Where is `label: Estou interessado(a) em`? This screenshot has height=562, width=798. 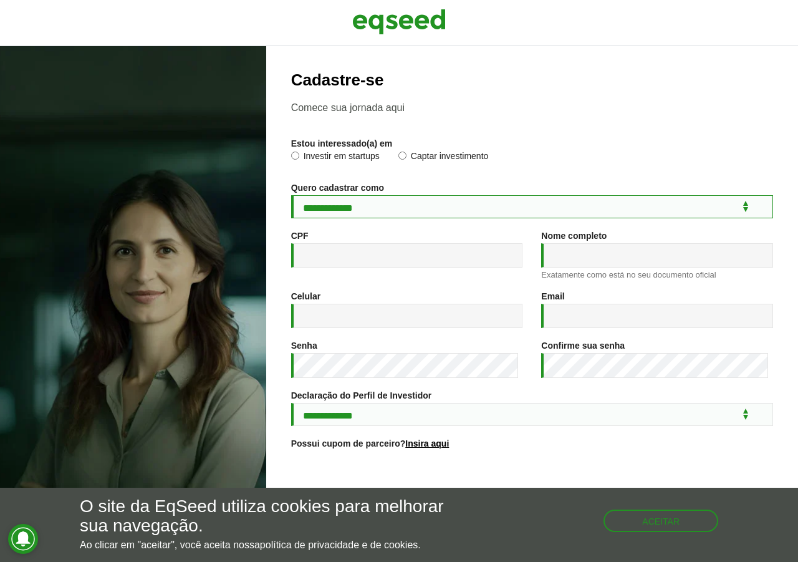 label: Estou interessado(a) em is located at coordinates (342, 143).